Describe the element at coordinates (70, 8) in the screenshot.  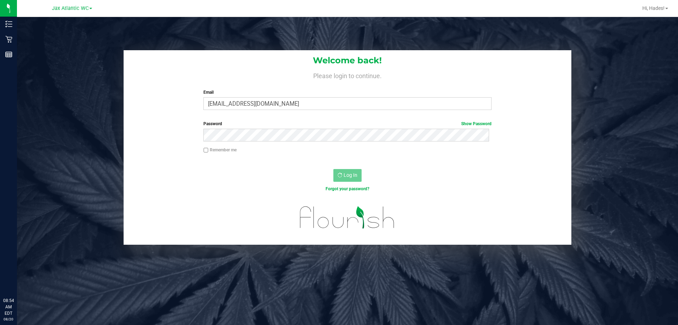
I see `span: Jax Atlantic WC` at that location.